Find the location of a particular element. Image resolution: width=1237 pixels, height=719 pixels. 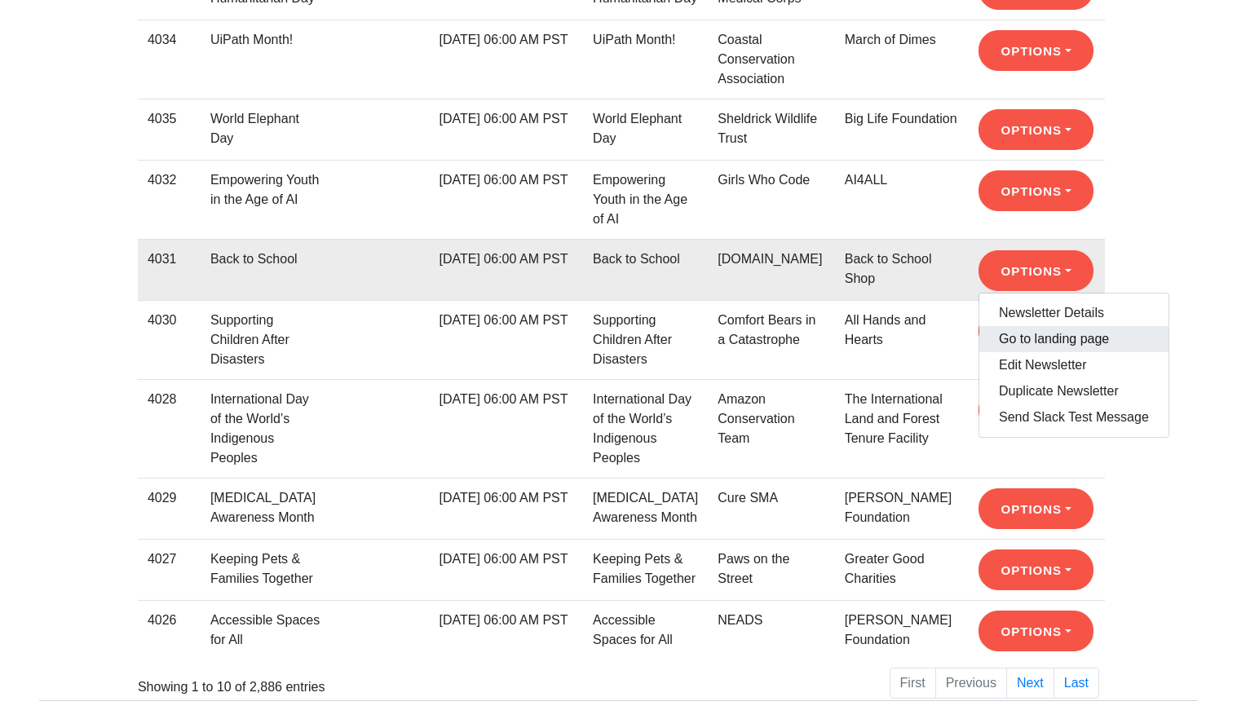

a: Last is located at coordinates (1076, 683).